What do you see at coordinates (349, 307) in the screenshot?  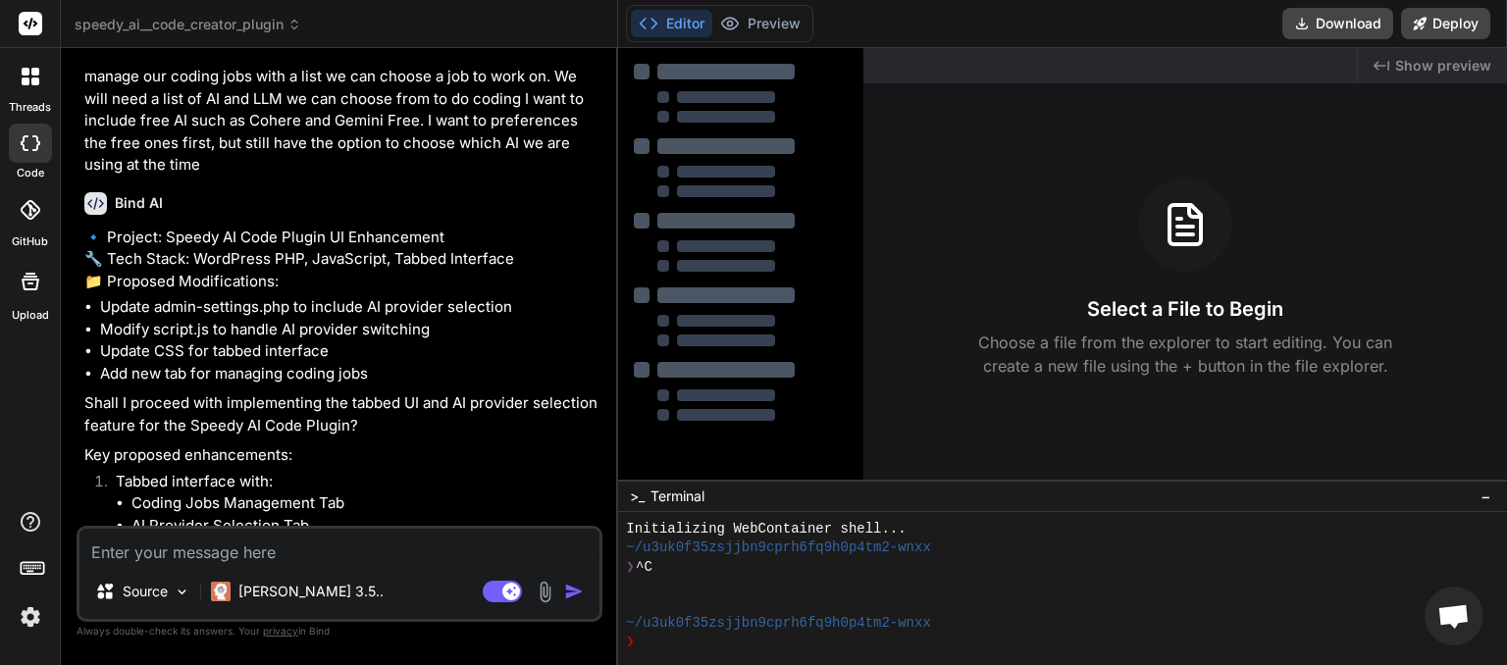 I see `li: Update admin-settings.php to include AI provider selection` at bounding box center [349, 307].